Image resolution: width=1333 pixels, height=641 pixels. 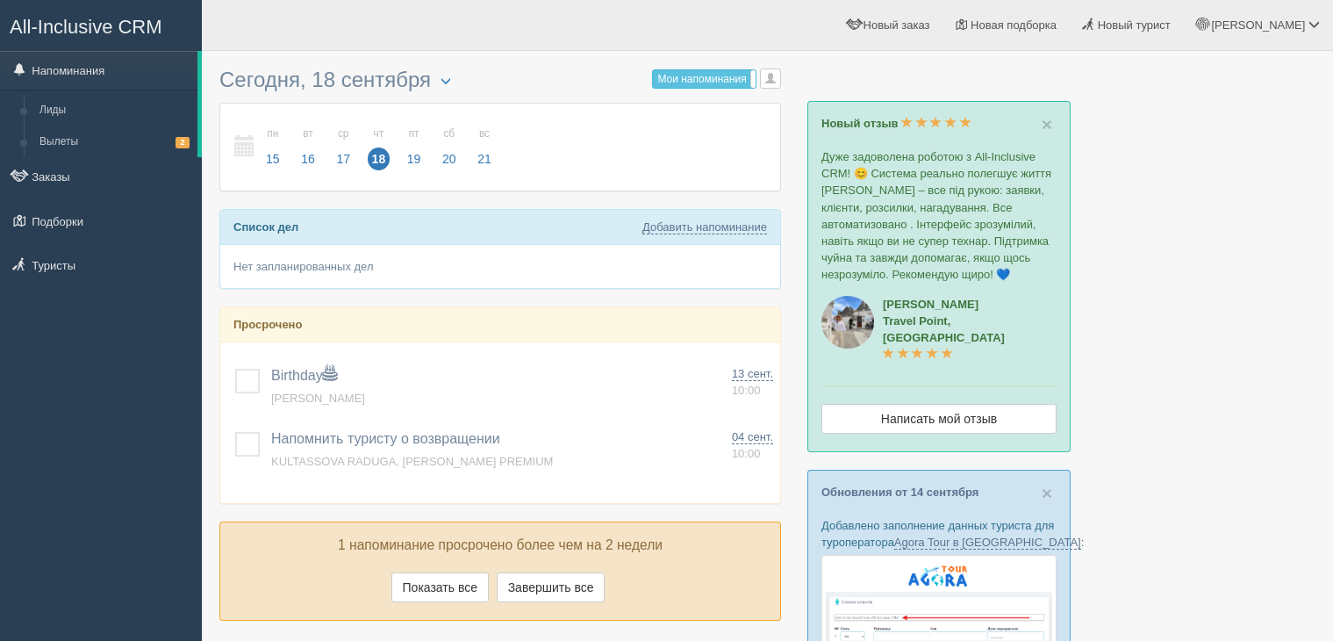 I want to click on small: ср, so click(x=343, y=133).